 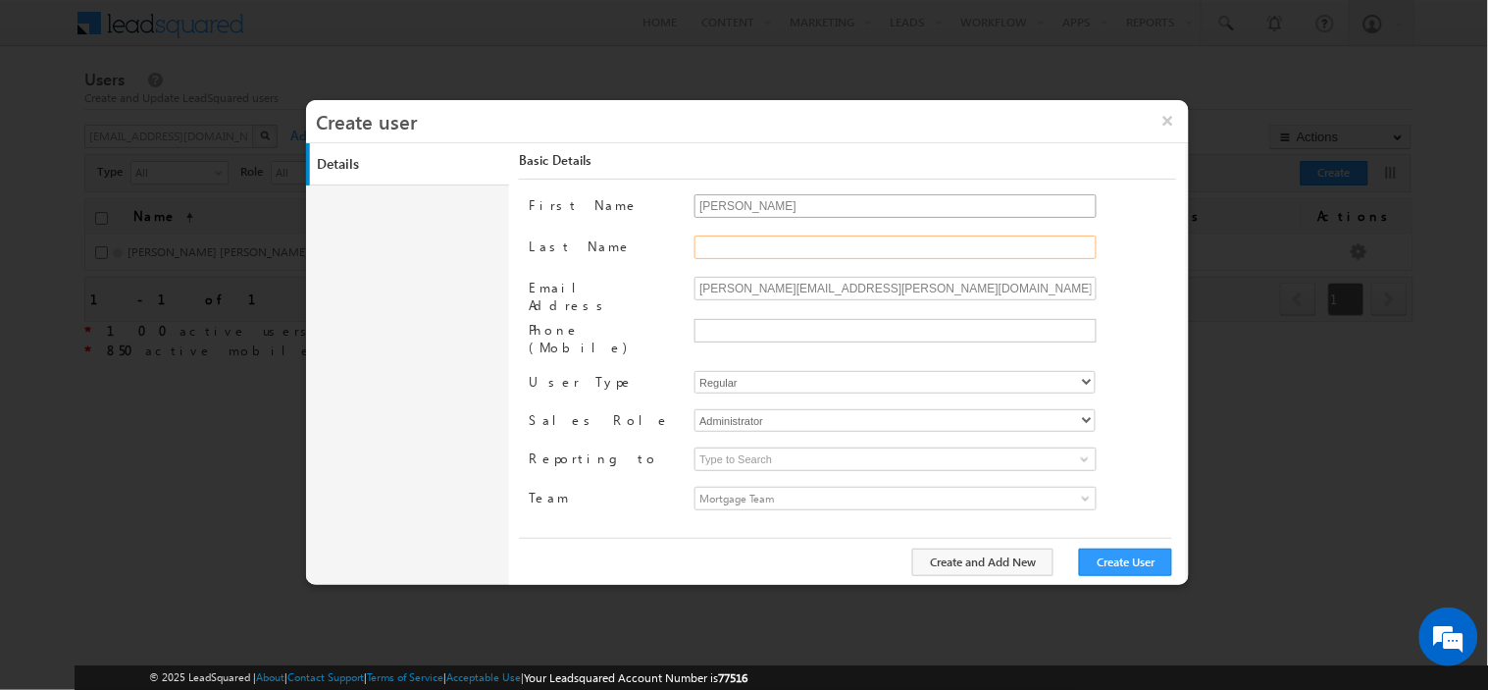 What do you see at coordinates (1082, 459) in the screenshot?
I see `a: Show All Items` at bounding box center [1082, 459].